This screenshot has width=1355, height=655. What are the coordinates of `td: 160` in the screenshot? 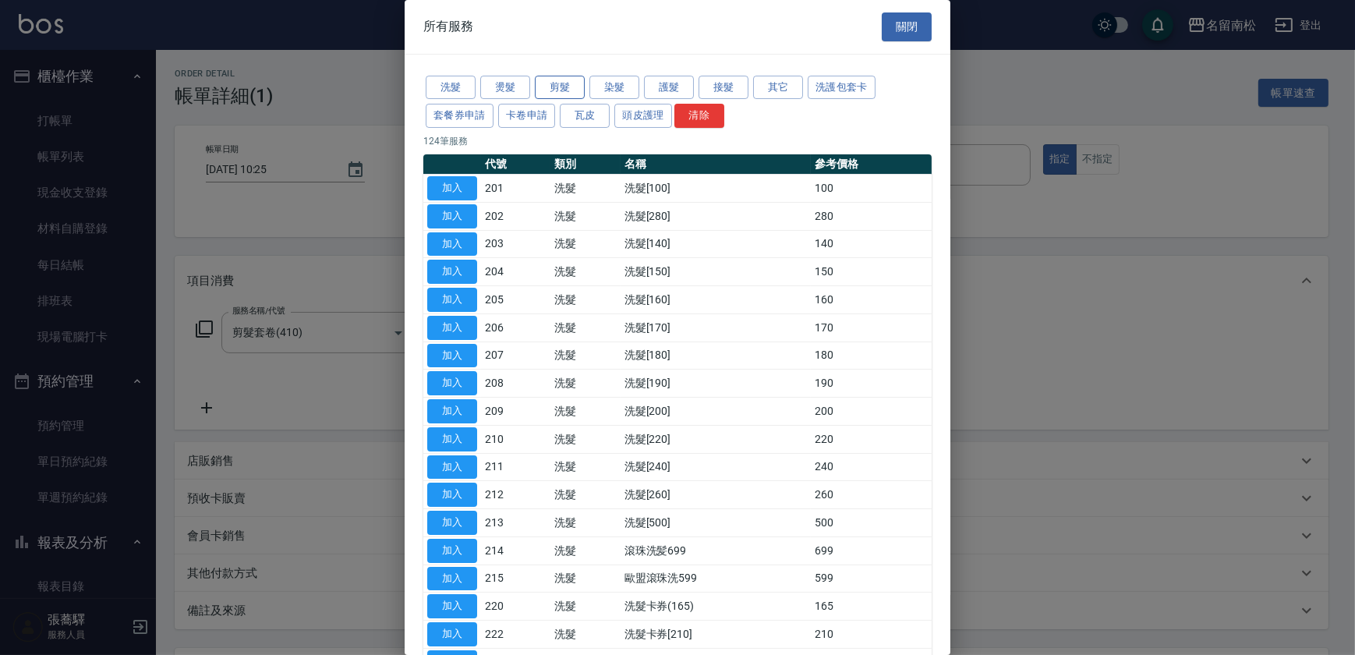 It's located at (871, 300).